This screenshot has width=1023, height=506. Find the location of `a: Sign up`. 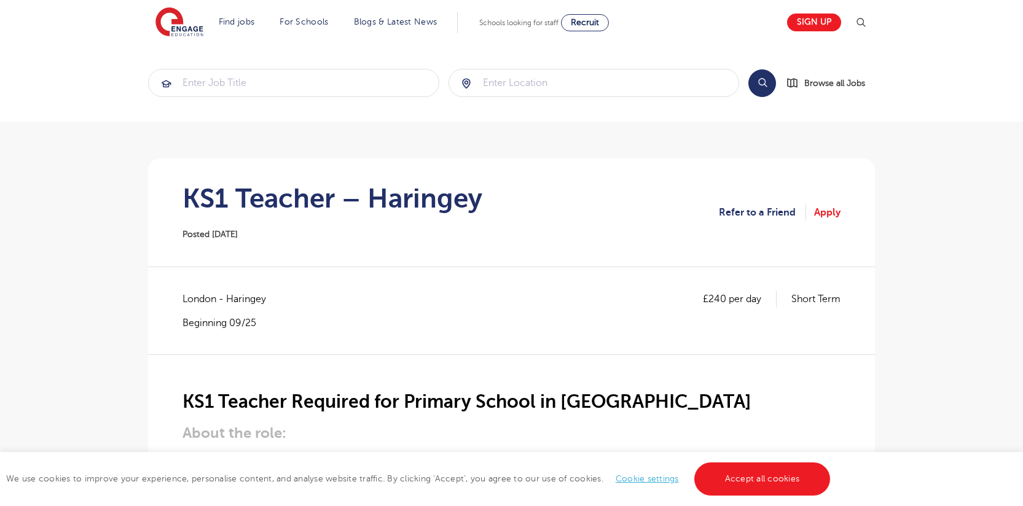

a: Sign up is located at coordinates (814, 22).